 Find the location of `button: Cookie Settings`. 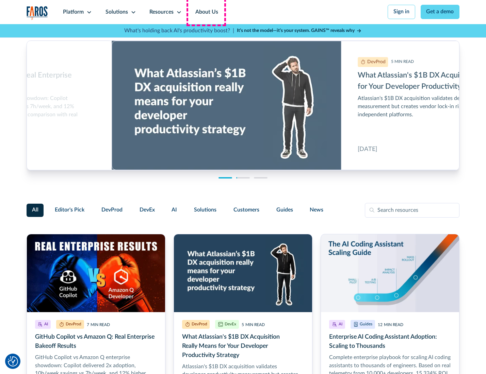

button: Cookie Settings is located at coordinates (13, 362).